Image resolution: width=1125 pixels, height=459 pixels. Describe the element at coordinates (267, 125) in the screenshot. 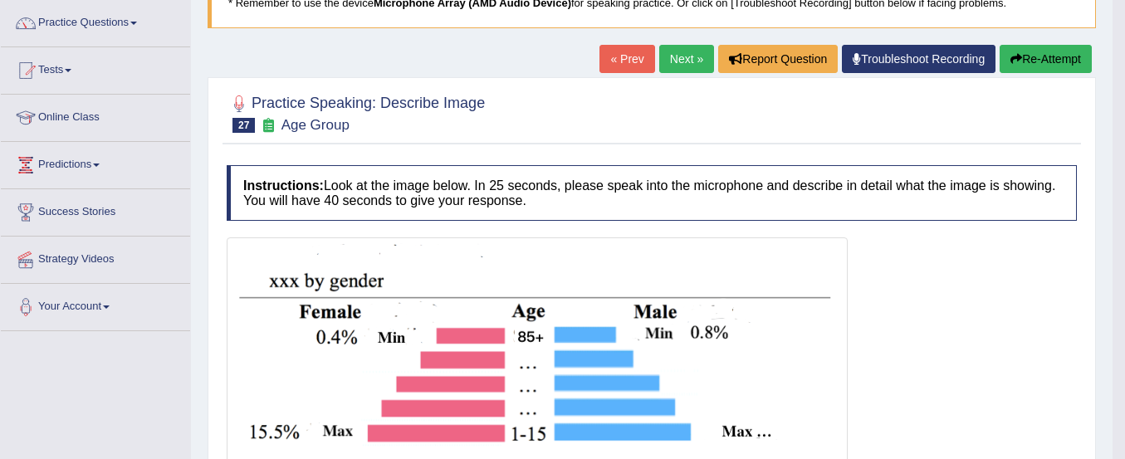

I see `small: Exam occurring question` at that location.